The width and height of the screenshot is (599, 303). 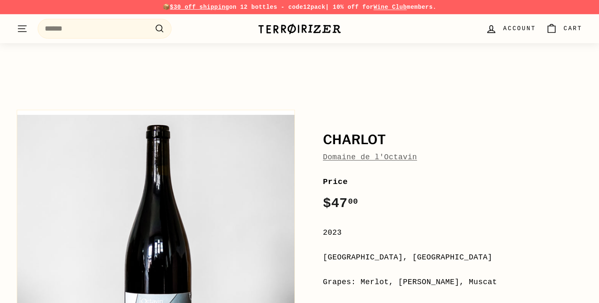 What do you see at coordinates (511, 28) in the screenshot?
I see `a: Account` at bounding box center [511, 28].